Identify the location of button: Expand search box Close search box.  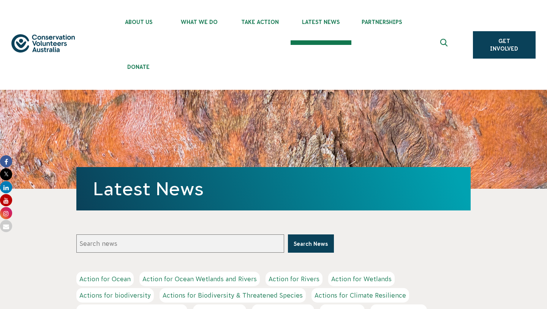
(445, 45).